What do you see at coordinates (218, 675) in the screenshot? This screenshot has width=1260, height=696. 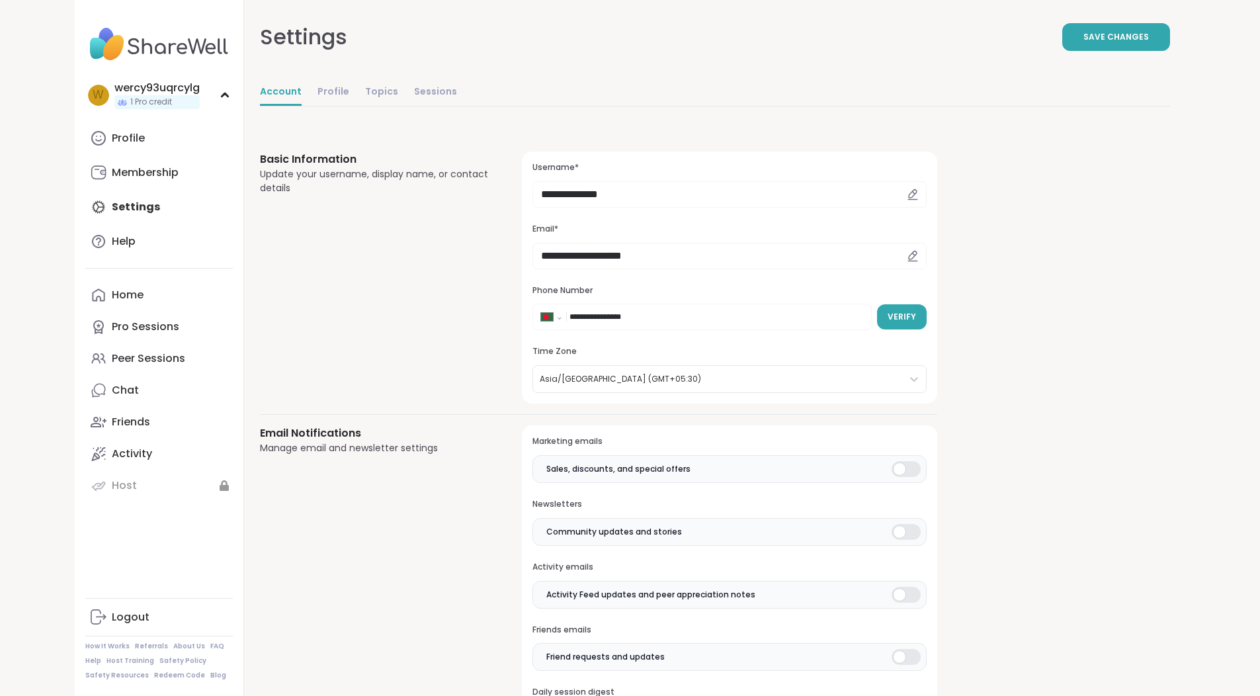 I see `a: Blog` at bounding box center [218, 675].